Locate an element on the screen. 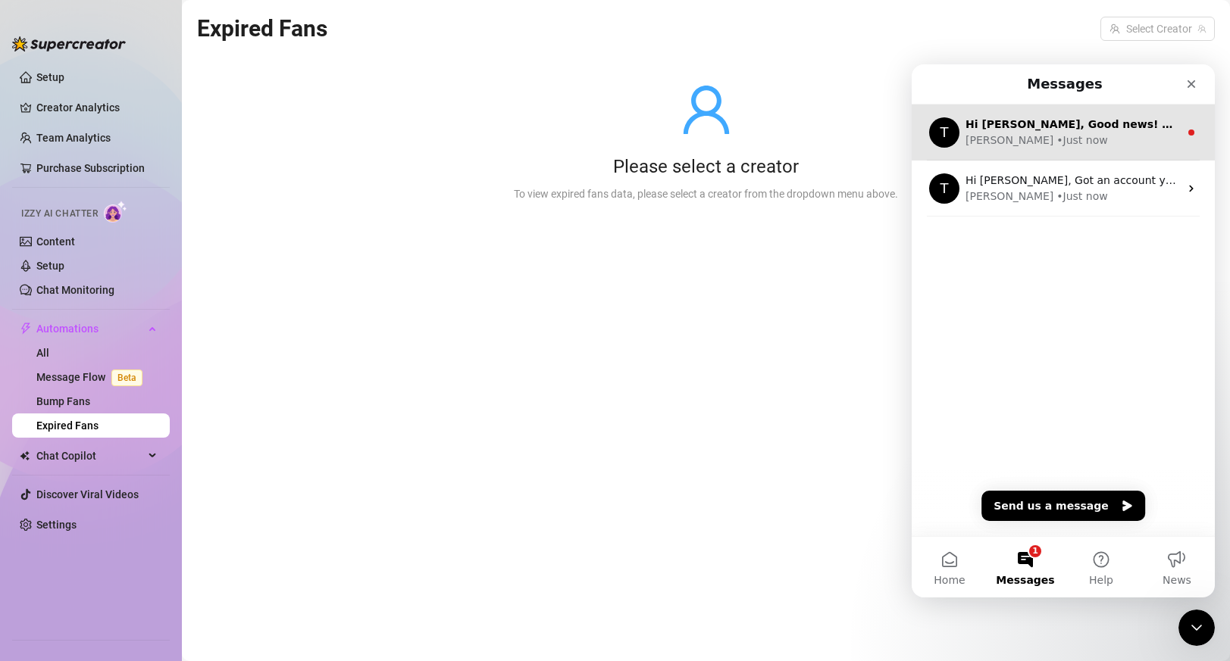  span: Home is located at coordinates (37, 516).